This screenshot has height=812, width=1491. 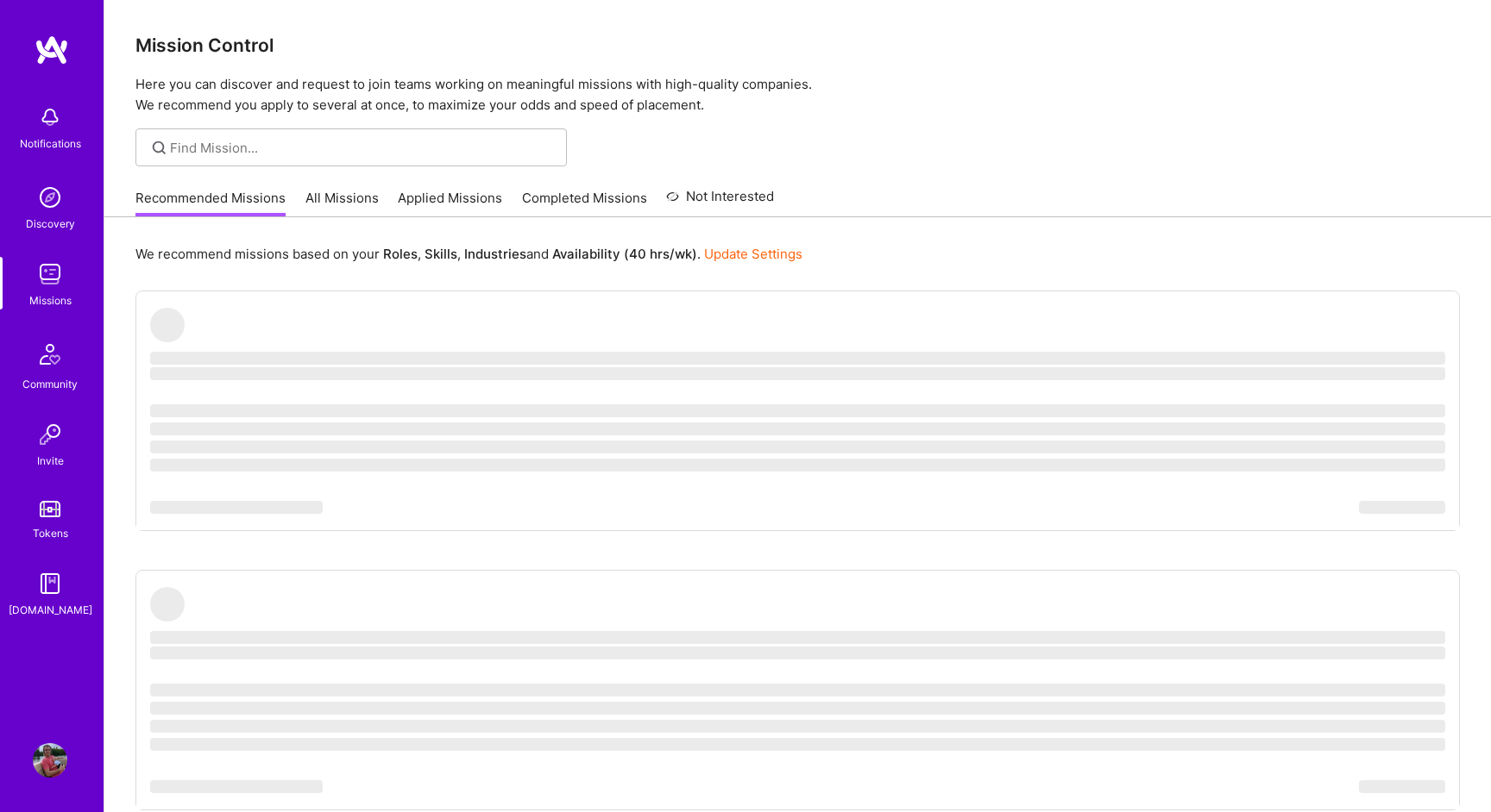 What do you see at coordinates (50, 760) in the screenshot?
I see `a: User Avatar` at bounding box center [50, 760].